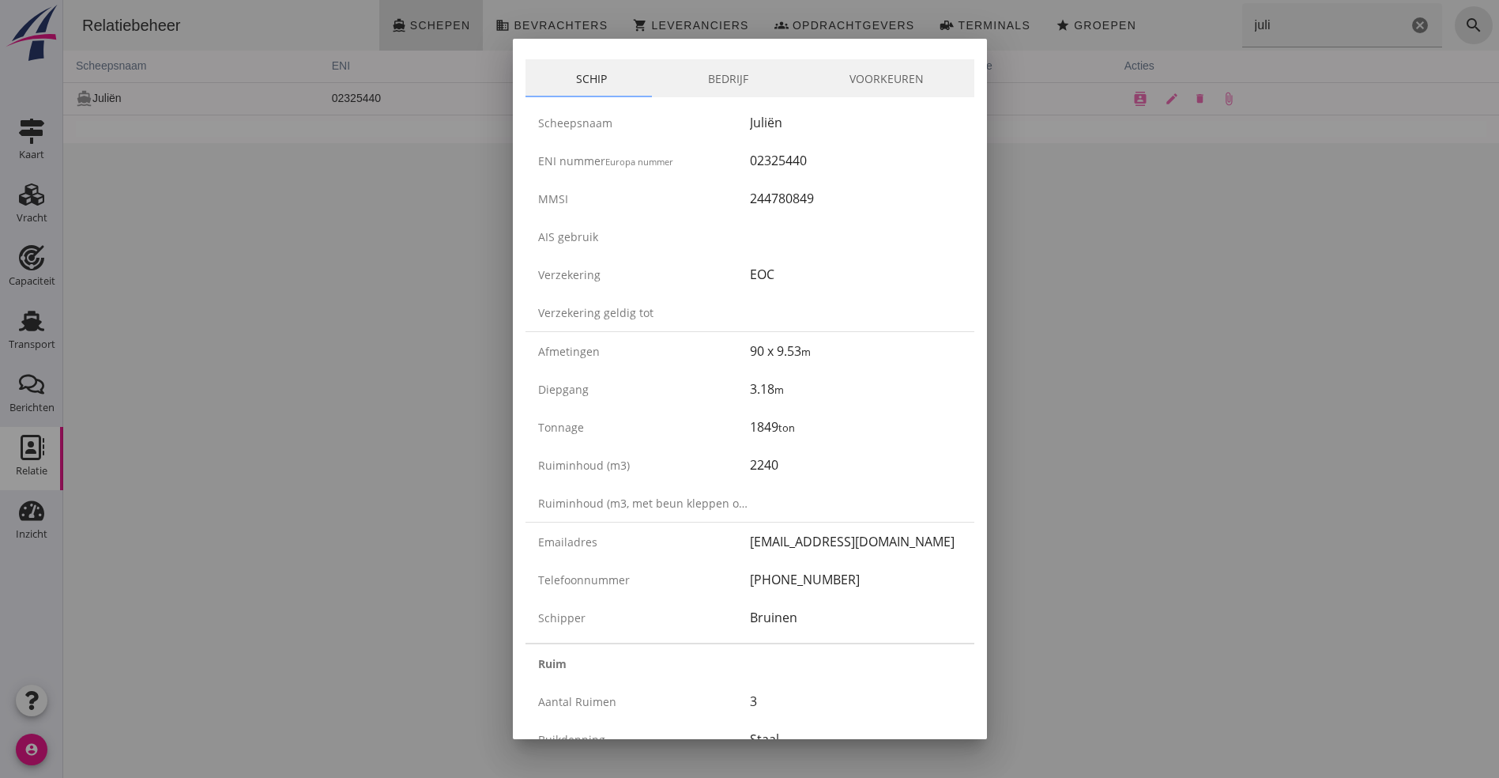 This screenshot has width=1499, height=778. What do you see at coordinates (571, 739) in the screenshot?
I see `span: Buikdenning` at bounding box center [571, 739].